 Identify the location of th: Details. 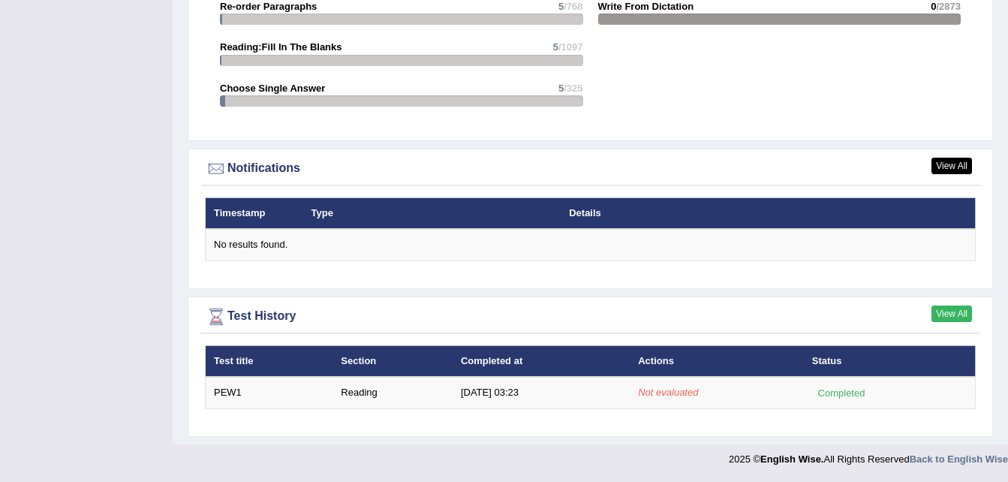
(723, 213).